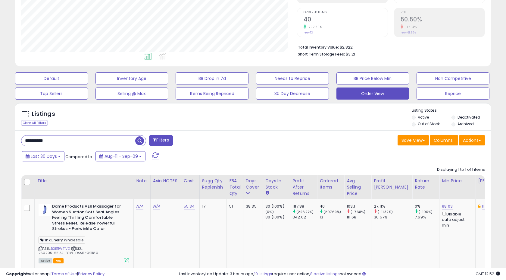 This screenshot has height=280, width=506. I want to click on a: 98.03, so click(447, 206).